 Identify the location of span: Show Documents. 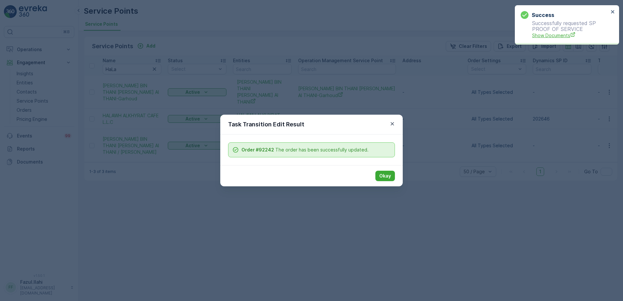
(570, 35).